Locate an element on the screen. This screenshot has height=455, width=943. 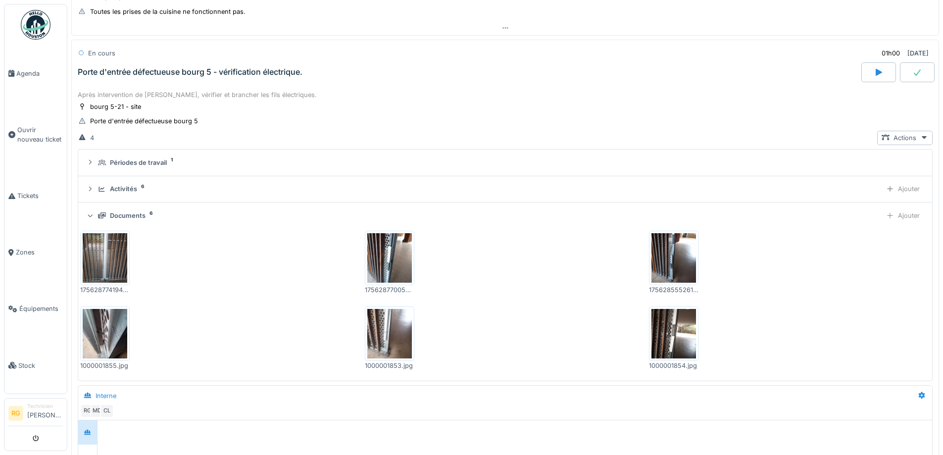
div: bourg 5-21 - site is located at coordinates (115, 106).